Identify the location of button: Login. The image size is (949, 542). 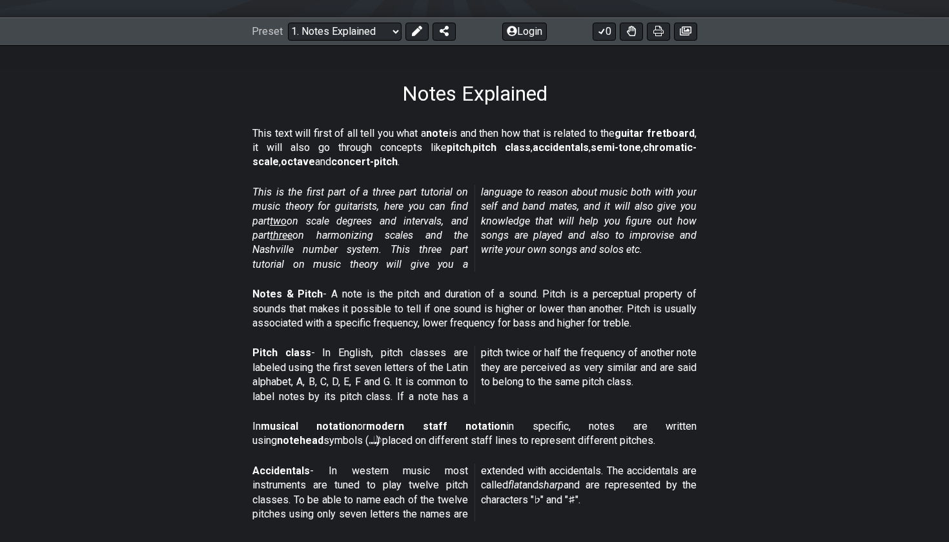
(524, 32).